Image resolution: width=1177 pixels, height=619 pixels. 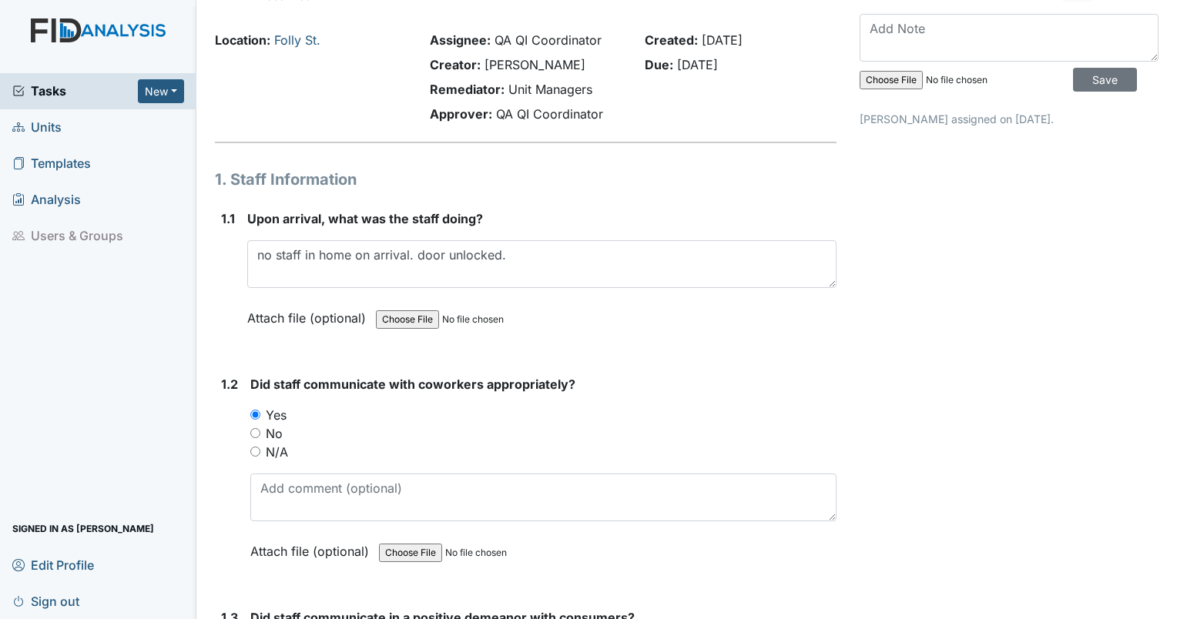 What do you see at coordinates (228, 219) in the screenshot?
I see `label: 1.1` at bounding box center [228, 219].